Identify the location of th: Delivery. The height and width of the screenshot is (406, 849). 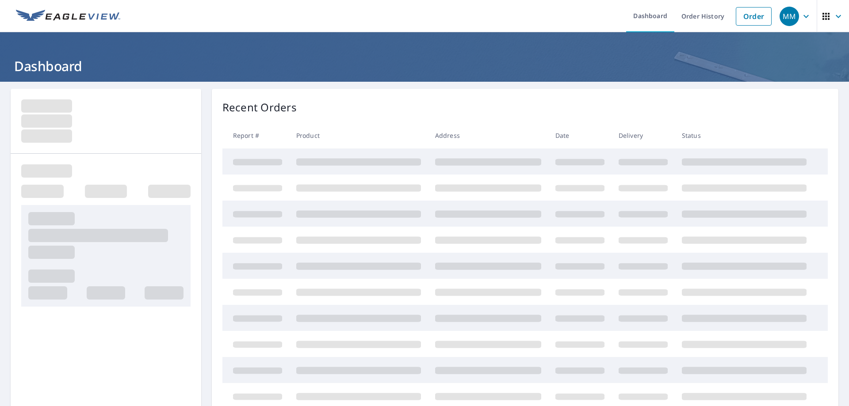
(643, 135).